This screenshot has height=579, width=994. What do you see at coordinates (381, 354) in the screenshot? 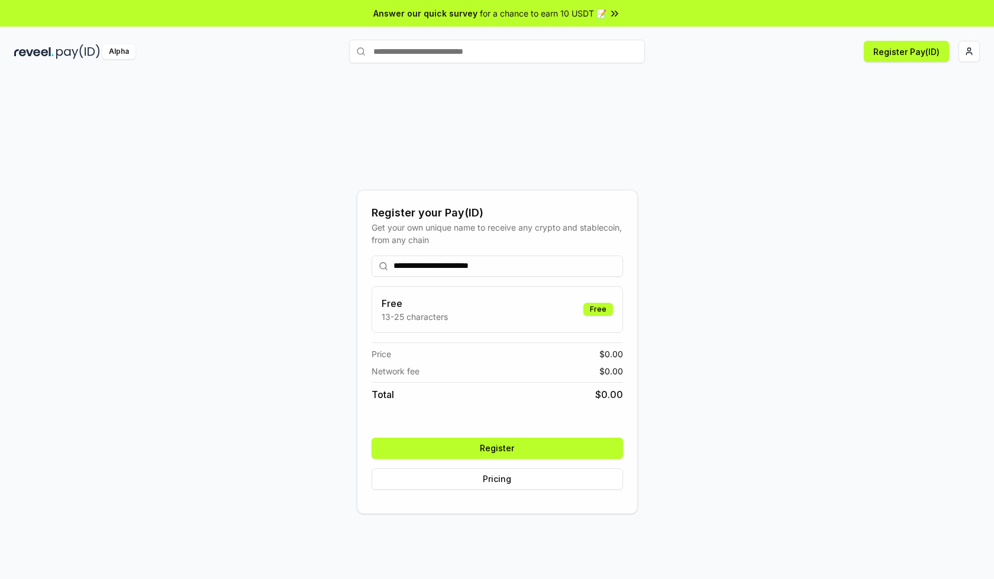
I see `span: Price` at bounding box center [381, 354].